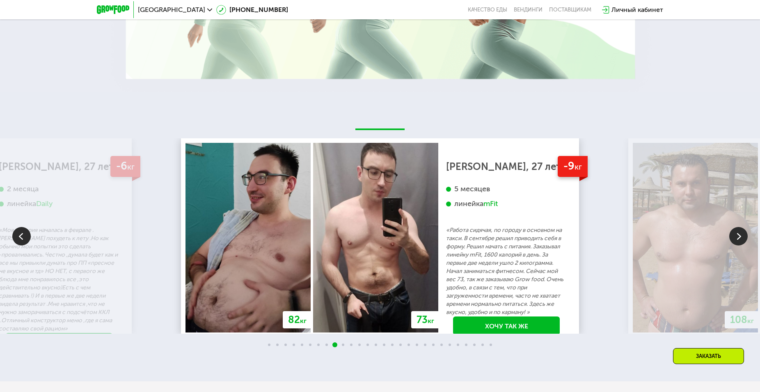  Describe the element at coordinates (572, 166) in the screenshot. I see `div: -9` at that location.